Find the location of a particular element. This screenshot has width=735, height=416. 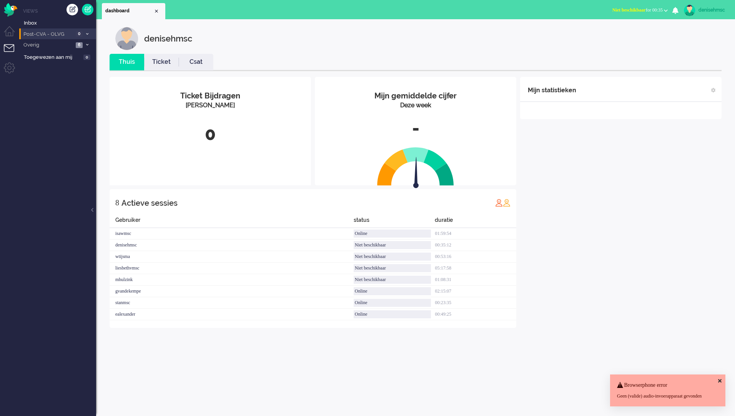

div: 0 is located at coordinates (210, 134).